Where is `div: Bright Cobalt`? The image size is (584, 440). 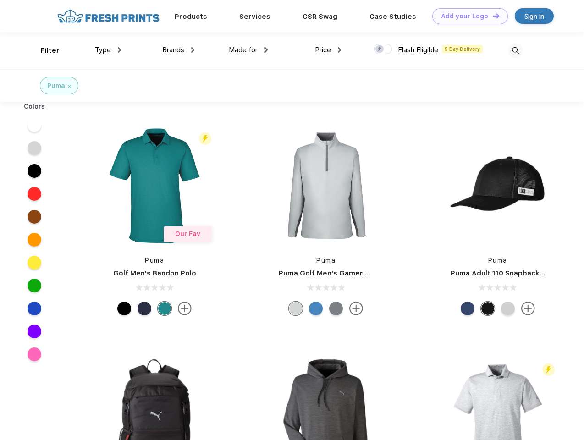
div: Bright Cobalt is located at coordinates (316, 309).